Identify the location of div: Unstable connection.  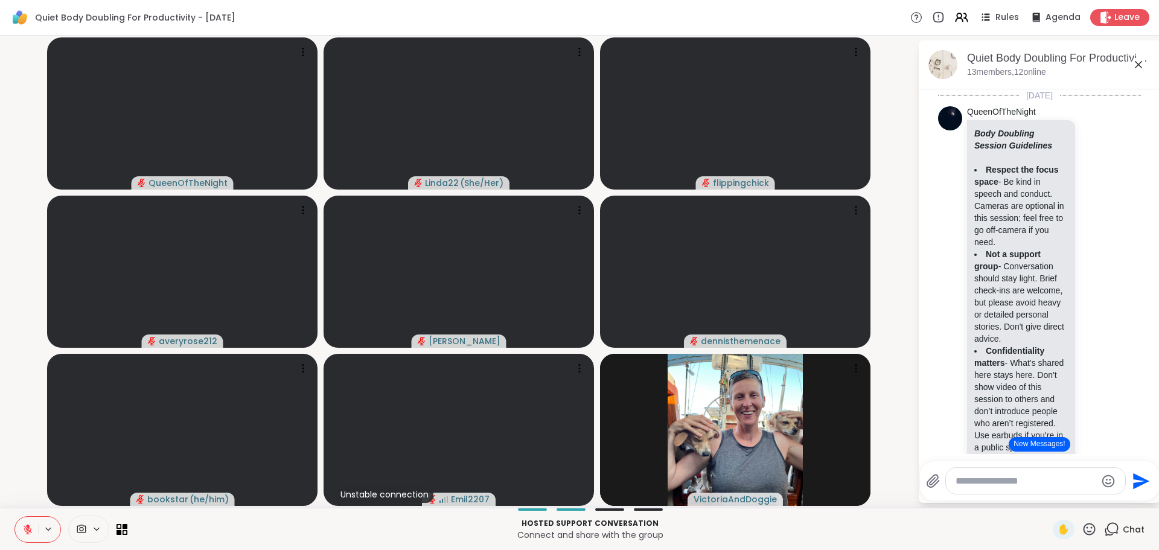
(384, 494).